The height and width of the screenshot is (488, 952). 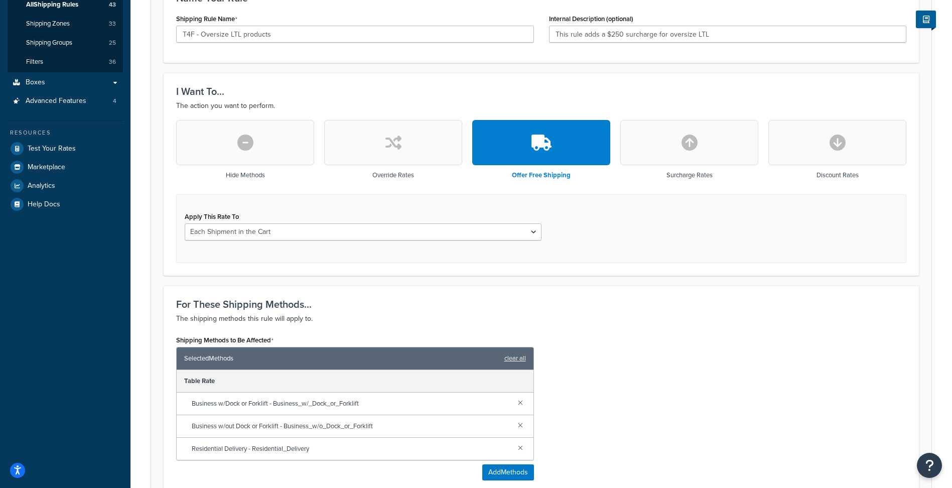 I want to click on a: Shipping Groups25, so click(x=65, y=43).